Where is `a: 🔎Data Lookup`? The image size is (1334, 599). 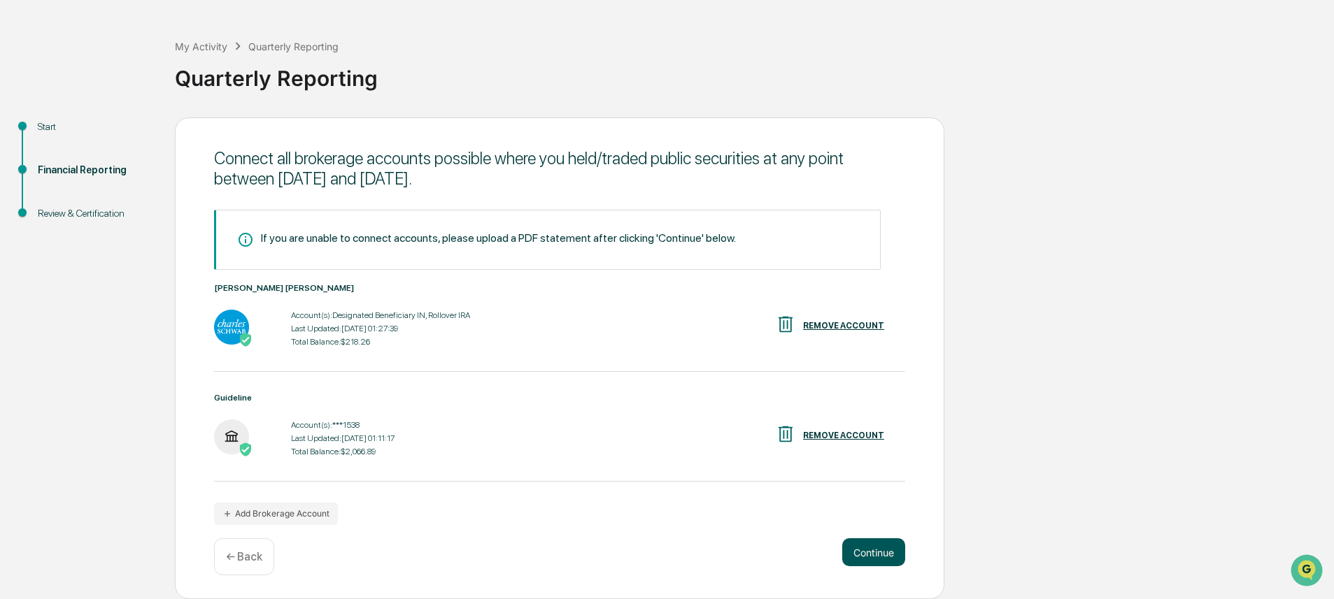
a: 🔎Data Lookup is located at coordinates (51, 210).